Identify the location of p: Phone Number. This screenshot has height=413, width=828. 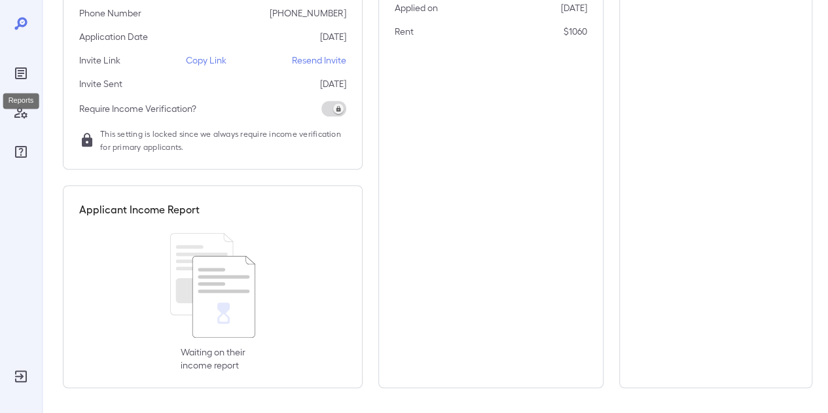
(110, 13).